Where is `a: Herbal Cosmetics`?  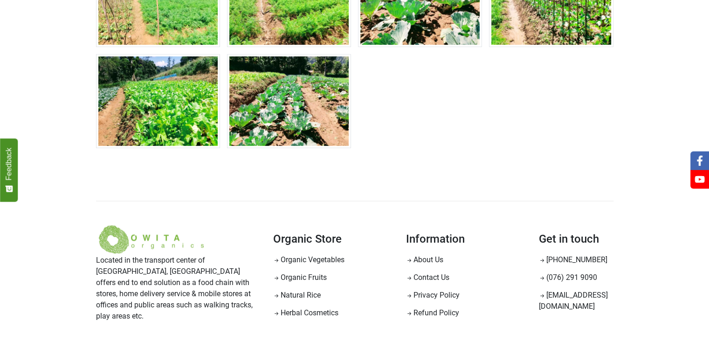 a: Herbal Cosmetics is located at coordinates (305, 313).